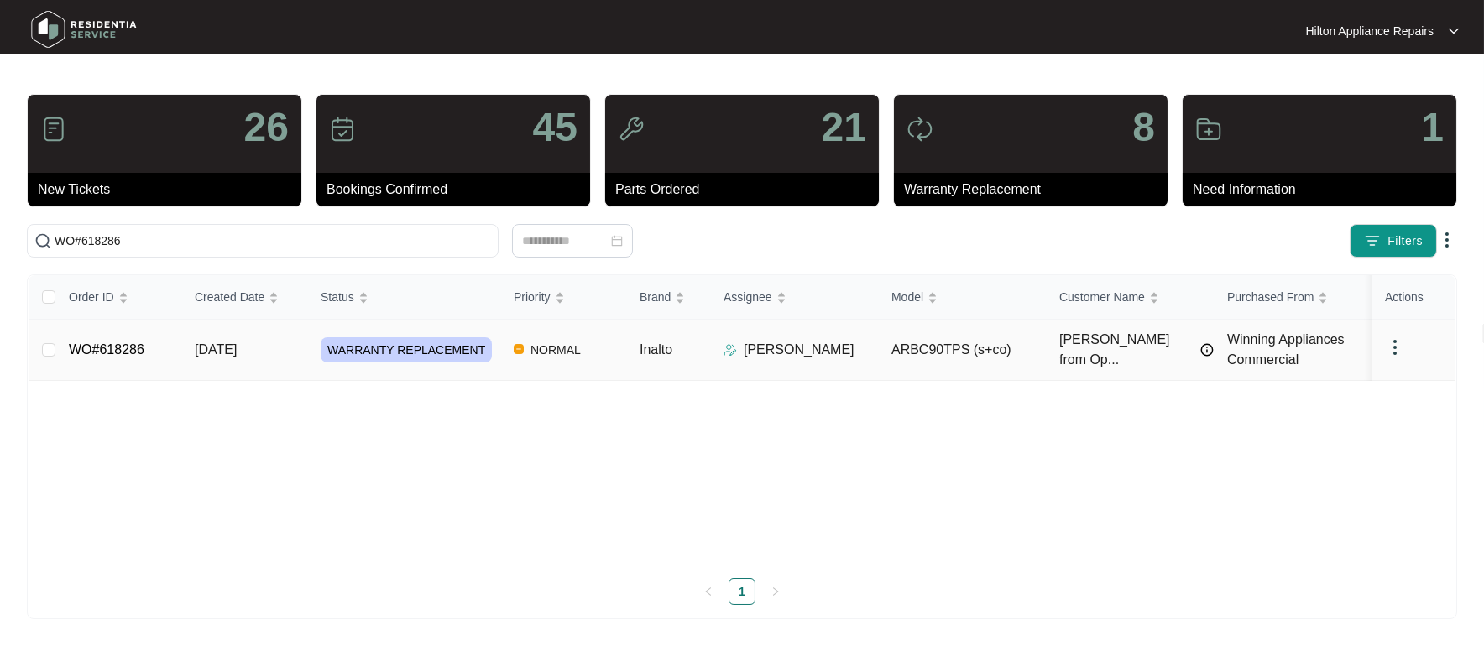 The height and width of the screenshot is (667, 1484). Describe the element at coordinates (655, 349) in the screenshot. I see `span: Inalto` at that location.